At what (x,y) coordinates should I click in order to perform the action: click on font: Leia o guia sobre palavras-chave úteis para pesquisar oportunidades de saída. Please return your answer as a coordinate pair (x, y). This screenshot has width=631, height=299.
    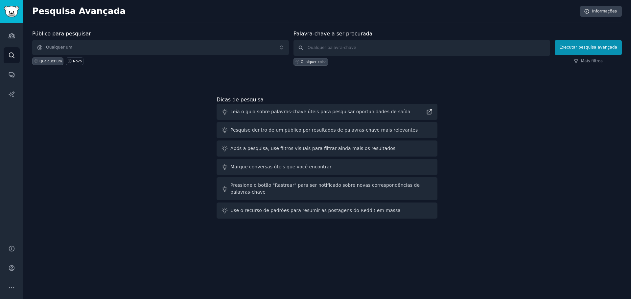
    Looking at the image, I should click on (320, 112).